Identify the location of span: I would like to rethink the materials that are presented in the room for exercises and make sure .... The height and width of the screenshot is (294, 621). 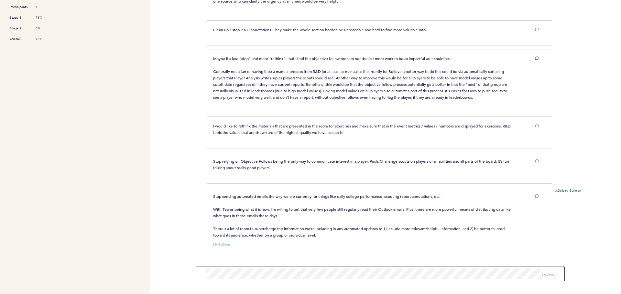
(362, 129).